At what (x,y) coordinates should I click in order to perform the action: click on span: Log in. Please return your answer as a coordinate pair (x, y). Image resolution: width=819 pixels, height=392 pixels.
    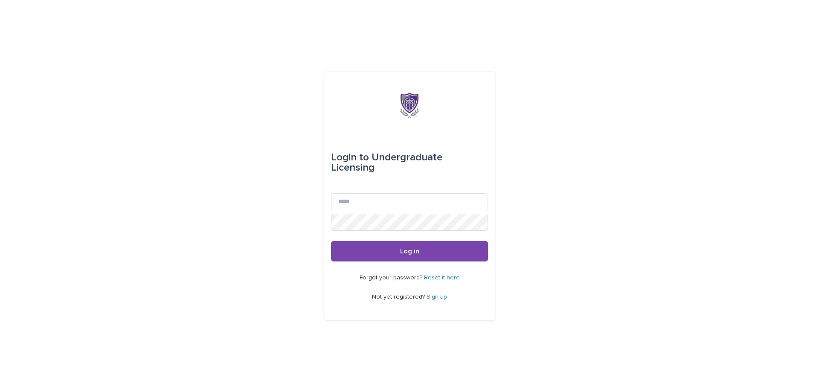
    Looking at the image, I should click on (409, 251).